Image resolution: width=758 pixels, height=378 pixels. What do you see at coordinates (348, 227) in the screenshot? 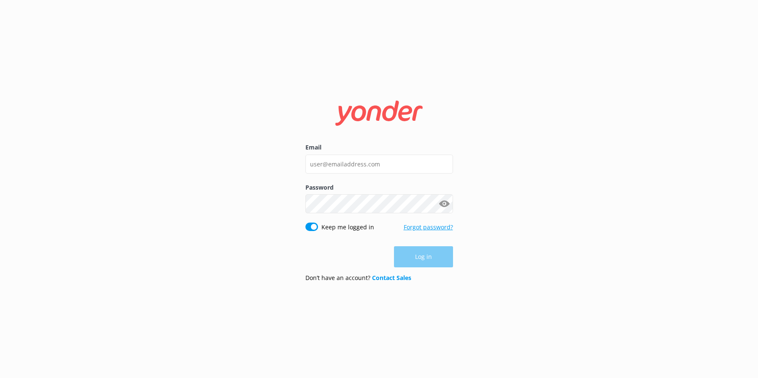
I see `label: Keep me logged in` at bounding box center [348, 227].